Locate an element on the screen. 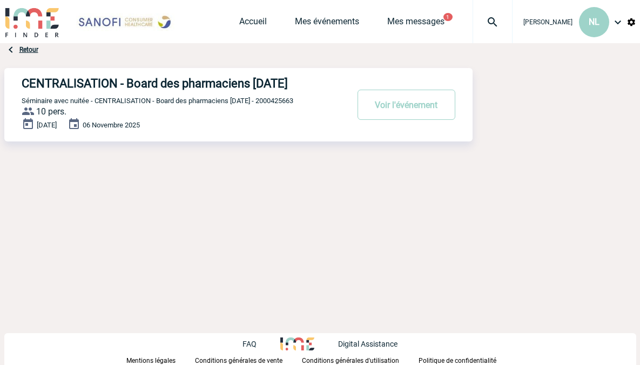  span: NL is located at coordinates (594, 22).